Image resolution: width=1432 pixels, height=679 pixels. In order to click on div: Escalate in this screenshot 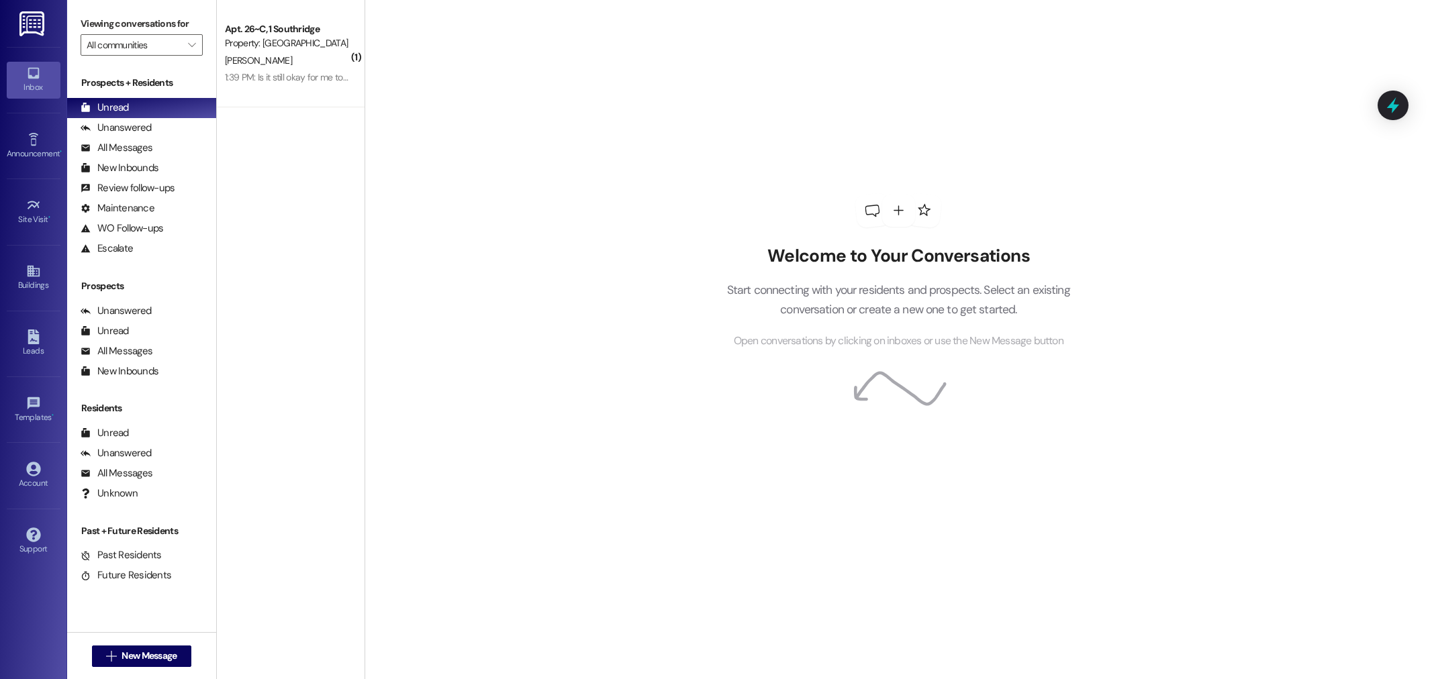, I will do `click(107, 248)`.